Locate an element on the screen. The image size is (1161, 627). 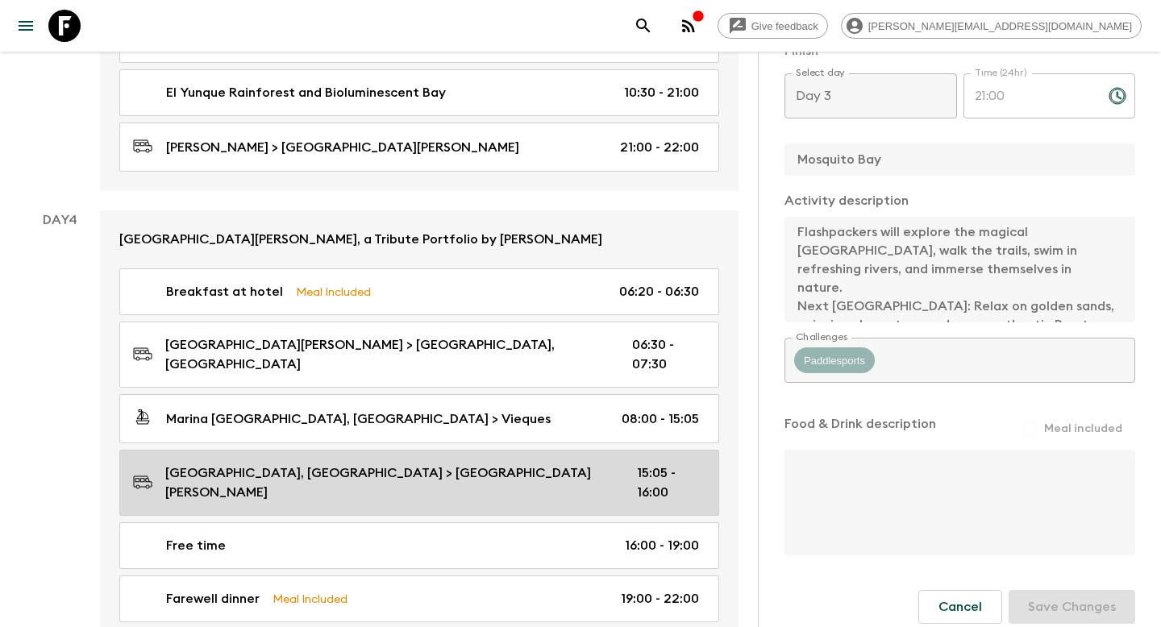
span: Meal included is located at coordinates (1083, 429).